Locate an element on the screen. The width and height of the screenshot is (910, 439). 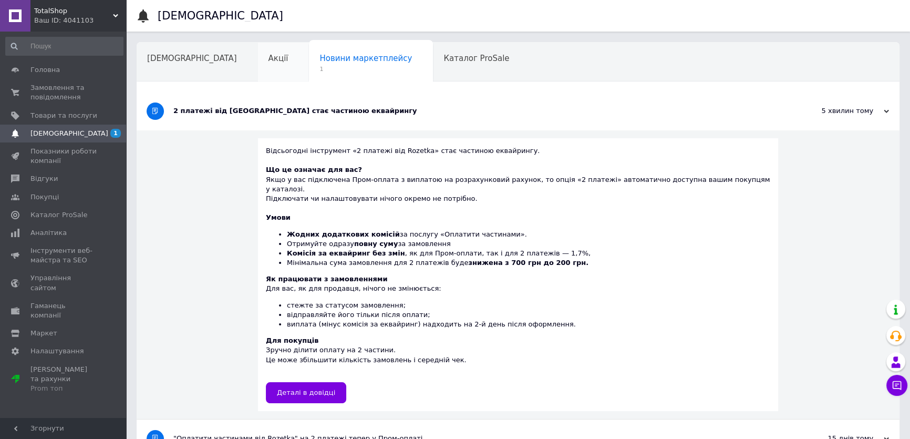
a: Деталі в довідці is located at coordinates (306, 392).